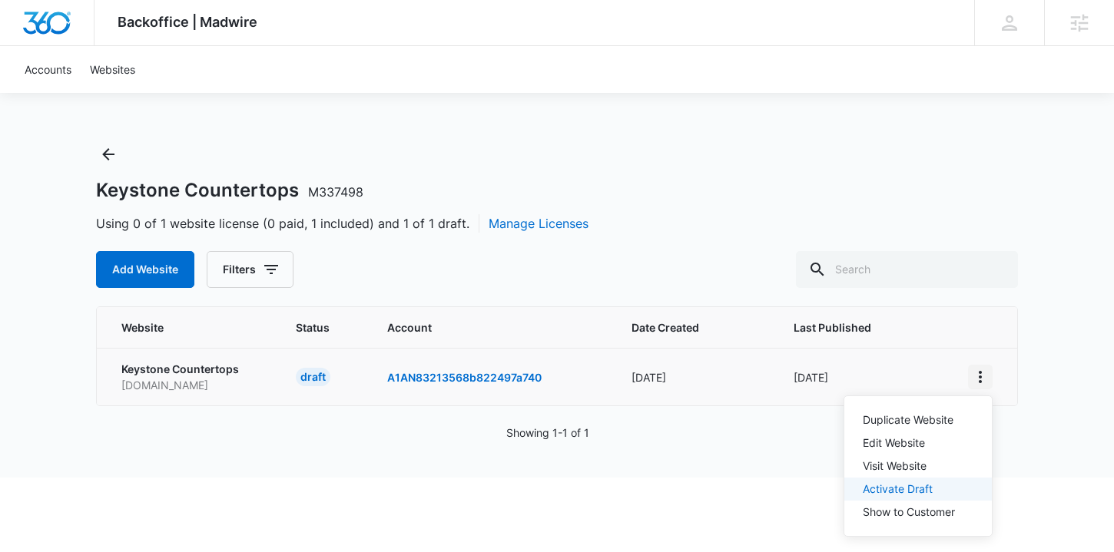  What do you see at coordinates (48, 69) in the screenshot?
I see `a: Accounts` at bounding box center [48, 69].